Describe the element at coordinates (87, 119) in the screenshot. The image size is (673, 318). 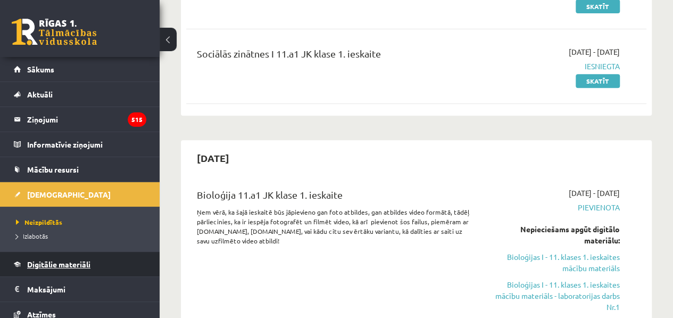
I see `legend: Ziņojumi` at that location.